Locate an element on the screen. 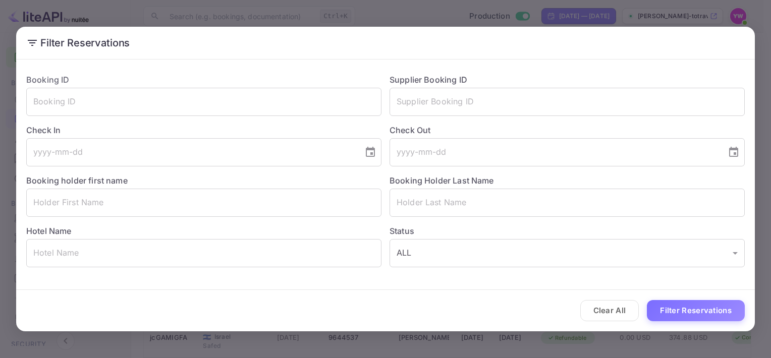 The width and height of the screenshot is (771, 358). button: Filter Reservations is located at coordinates (695, 311).